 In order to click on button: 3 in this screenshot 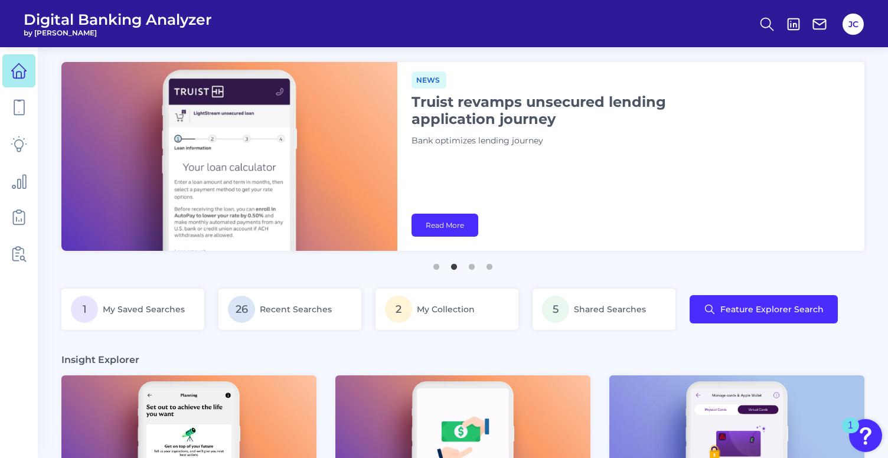, I will do `click(472, 264)`.